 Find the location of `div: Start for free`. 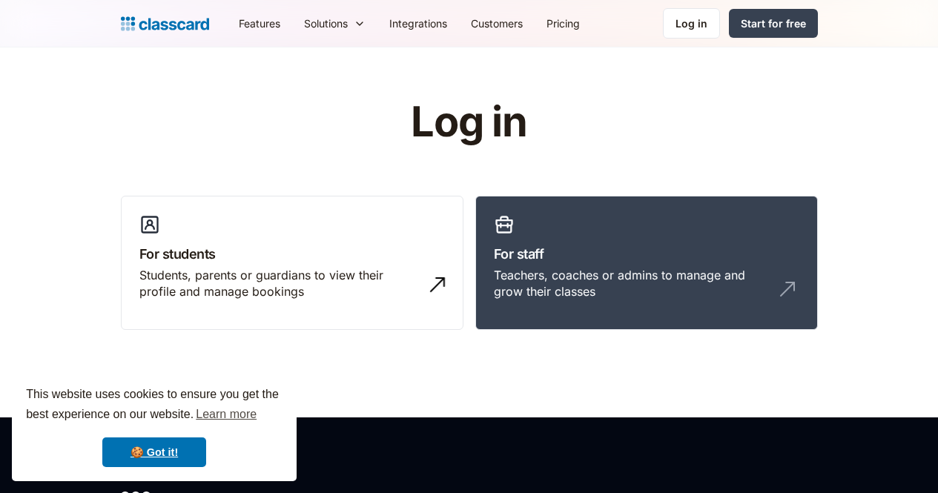

div: Start for free is located at coordinates (773, 23).